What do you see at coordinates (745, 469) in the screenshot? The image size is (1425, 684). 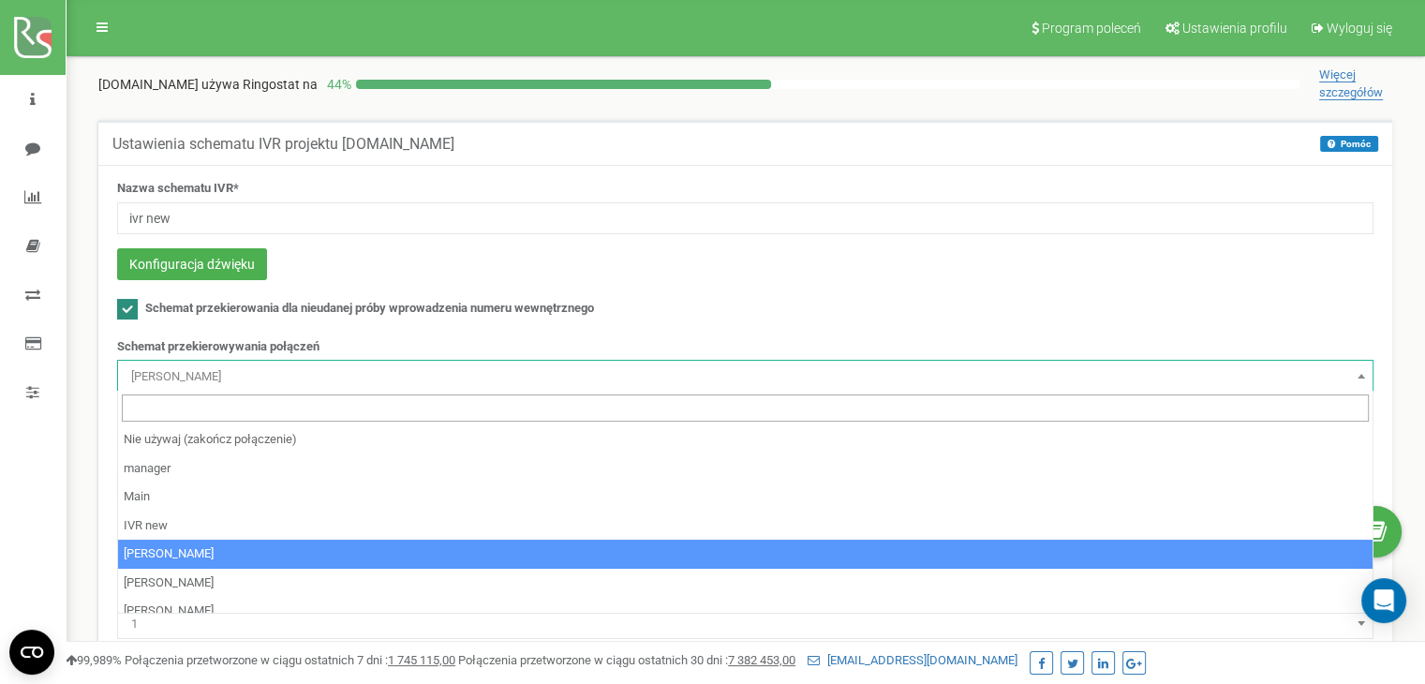 I see `li: manager` at bounding box center [745, 469].